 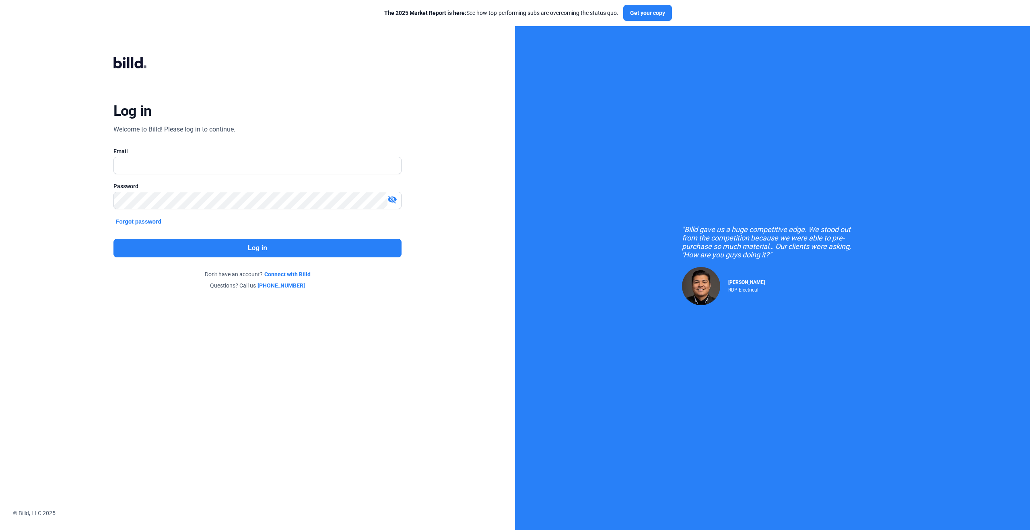 I want to click on div: RDP Electrical, so click(x=746, y=289).